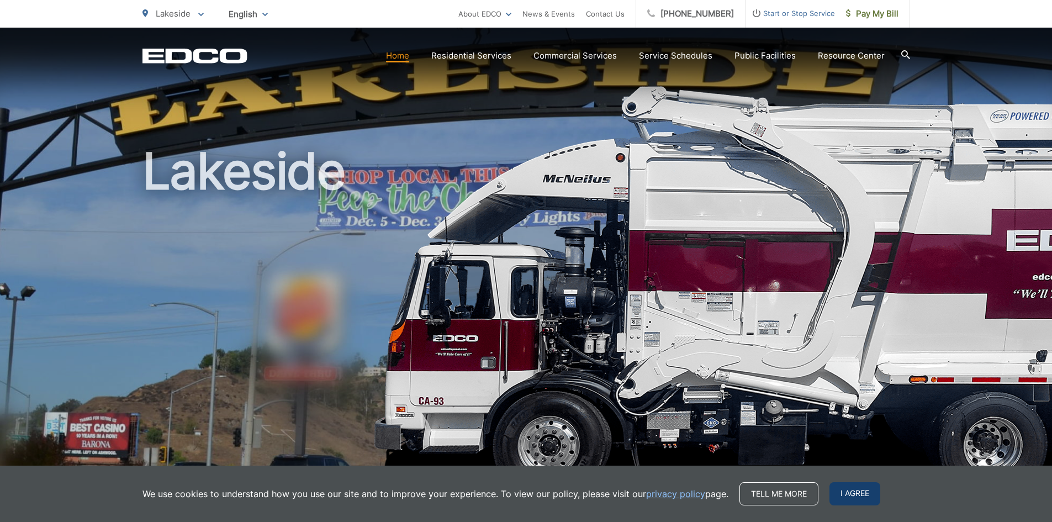  Describe the element at coordinates (855, 494) in the screenshot. I see `span: I agree` at that location.